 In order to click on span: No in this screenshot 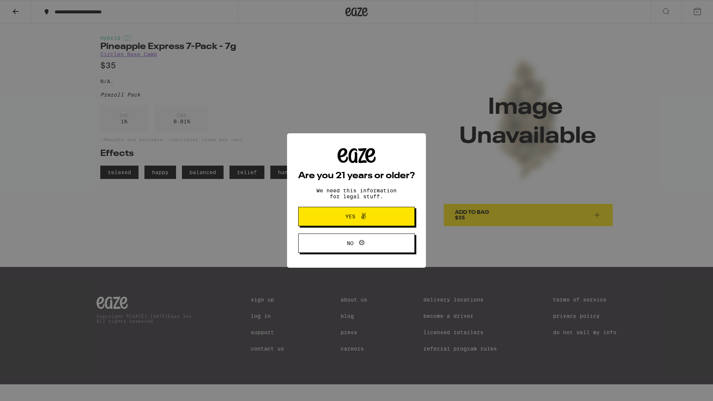, I will do `click(350, 243)`.